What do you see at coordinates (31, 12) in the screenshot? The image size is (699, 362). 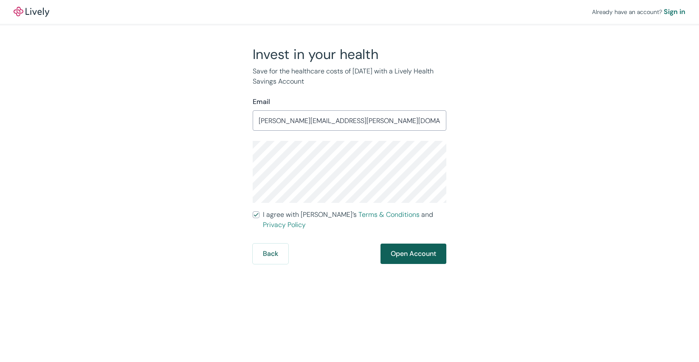 I see `a: LivelyLively` at bounding box center [31, 12].